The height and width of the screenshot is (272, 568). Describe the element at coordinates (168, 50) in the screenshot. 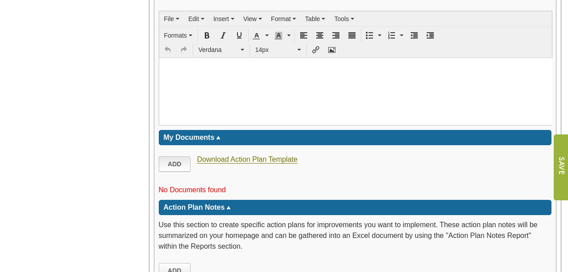

I see `div: Undo` at that location.